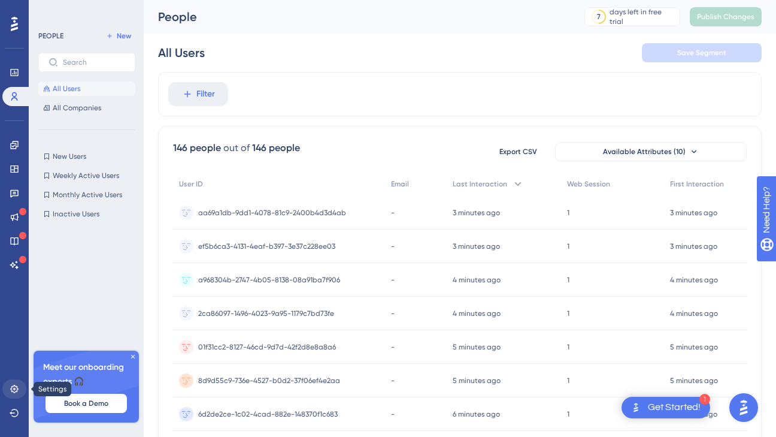 This screenshot has width=776, height=437. What do you see at coordinates (266, 313) in the screenshot?
I see `span: 2ca86097-1496-4023-9a95-1179c7bd73fe` at bounding box center [266, 313].